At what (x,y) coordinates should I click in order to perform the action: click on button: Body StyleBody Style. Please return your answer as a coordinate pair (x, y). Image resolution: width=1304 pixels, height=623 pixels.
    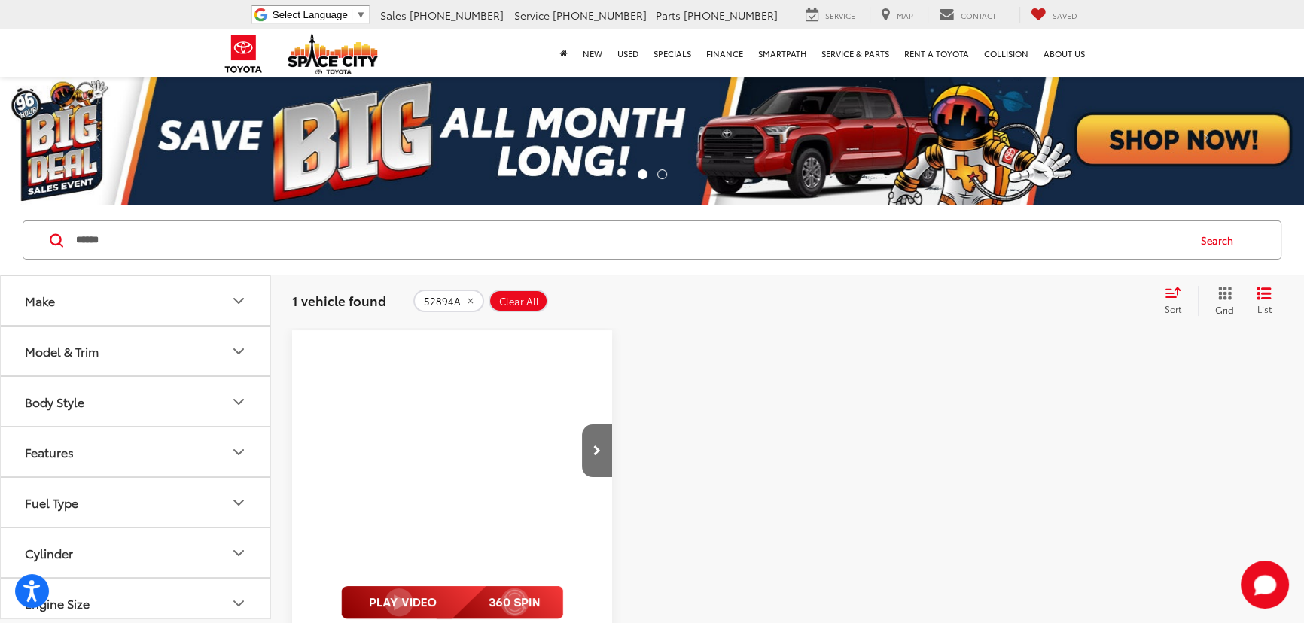
    Looking at the image, I should click on (136, 401).